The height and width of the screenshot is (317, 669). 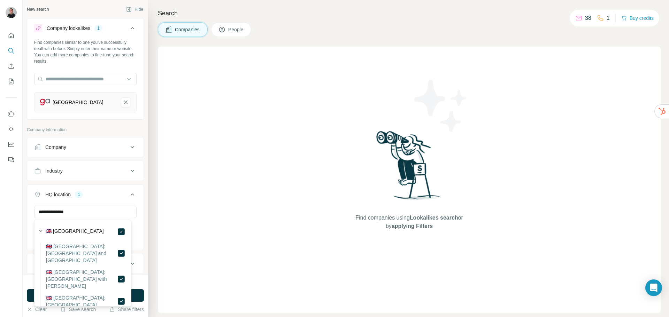 What do you see at coordinates (11, 36) in the screenshot?
I see `button: Quick start` at bounding box center [11, 36].